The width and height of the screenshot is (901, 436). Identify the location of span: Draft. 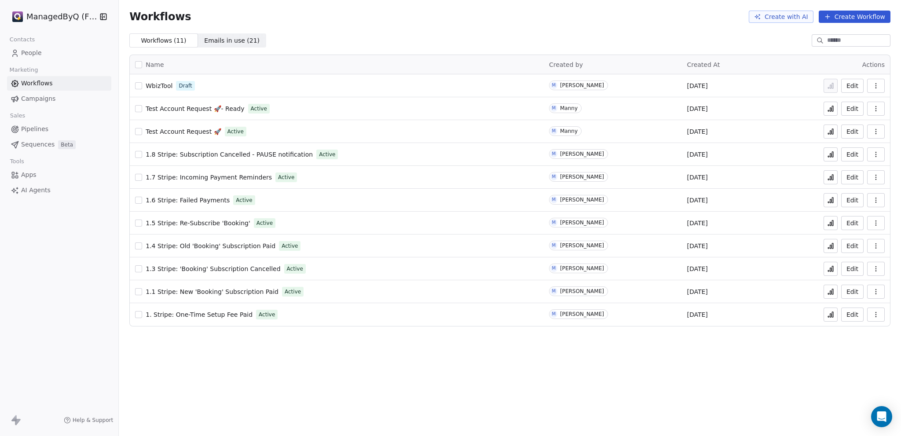
(185, 86).